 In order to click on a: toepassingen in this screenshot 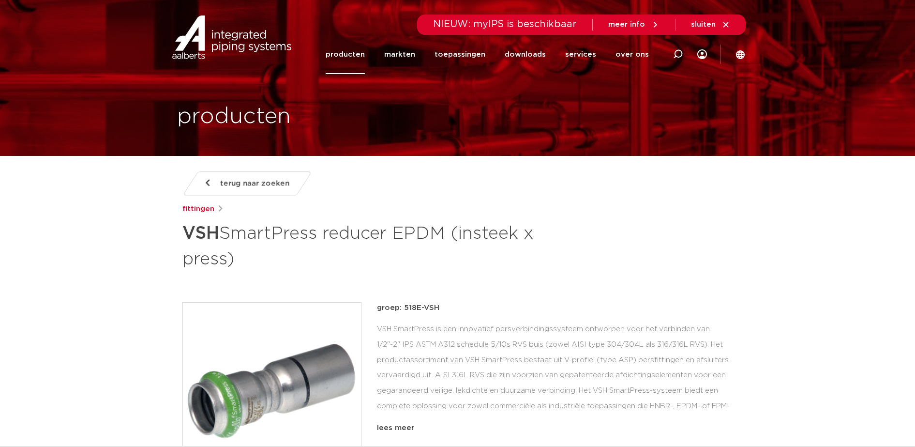, I will do `click(460, 54)`.